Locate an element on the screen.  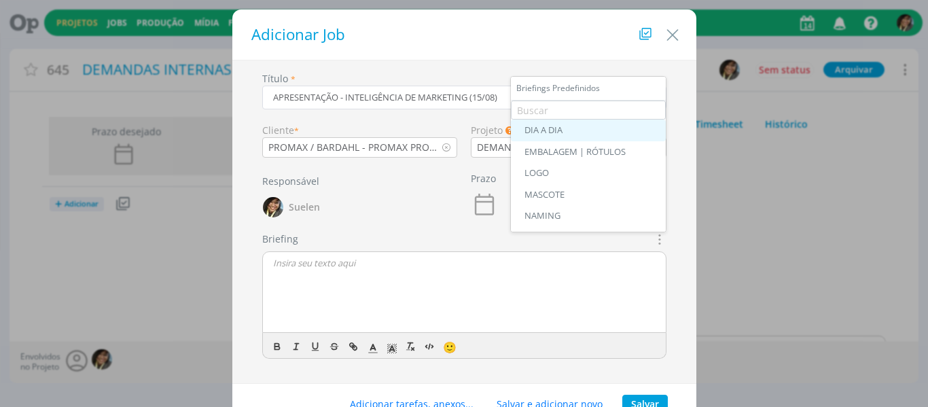
img: S is located at coordinates (273, 207).